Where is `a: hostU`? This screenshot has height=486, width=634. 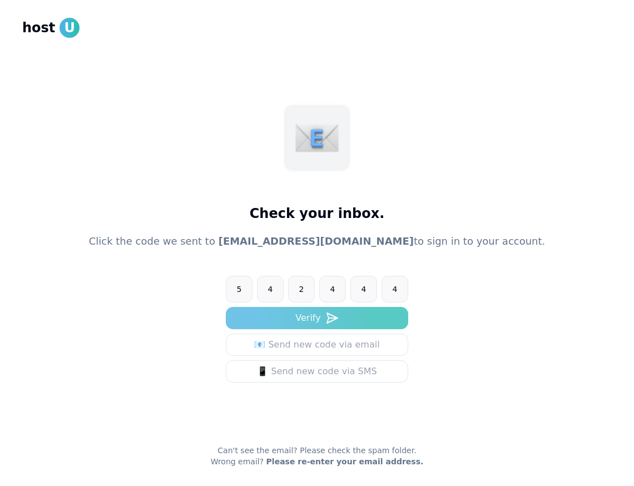
a: hostU is located at coordinates (51, 28).